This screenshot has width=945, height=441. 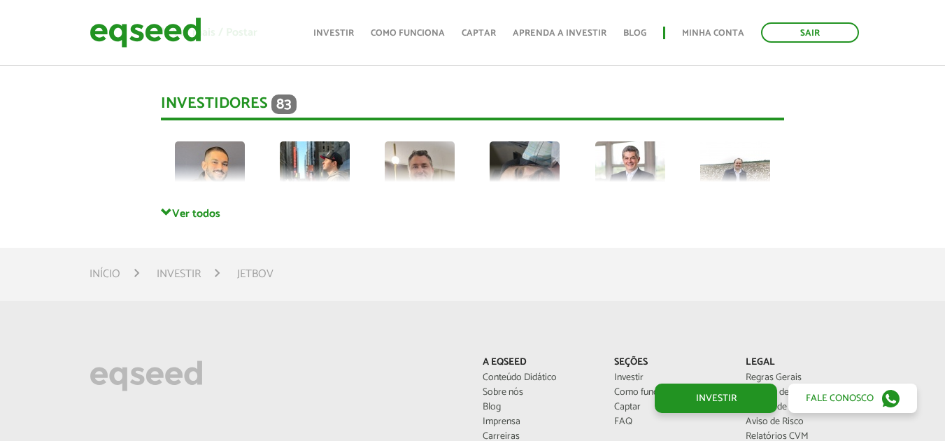 What do you see at coordinates (630, 176) in the screenshot?
I see `img: picture-113391-1693569165.jpg` at bounding box center [630, 176].